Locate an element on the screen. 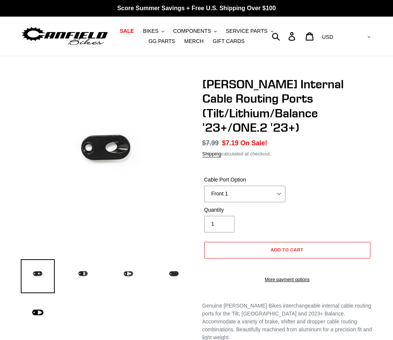  a: GIFT CARDS is located at coordinates (228, 41).